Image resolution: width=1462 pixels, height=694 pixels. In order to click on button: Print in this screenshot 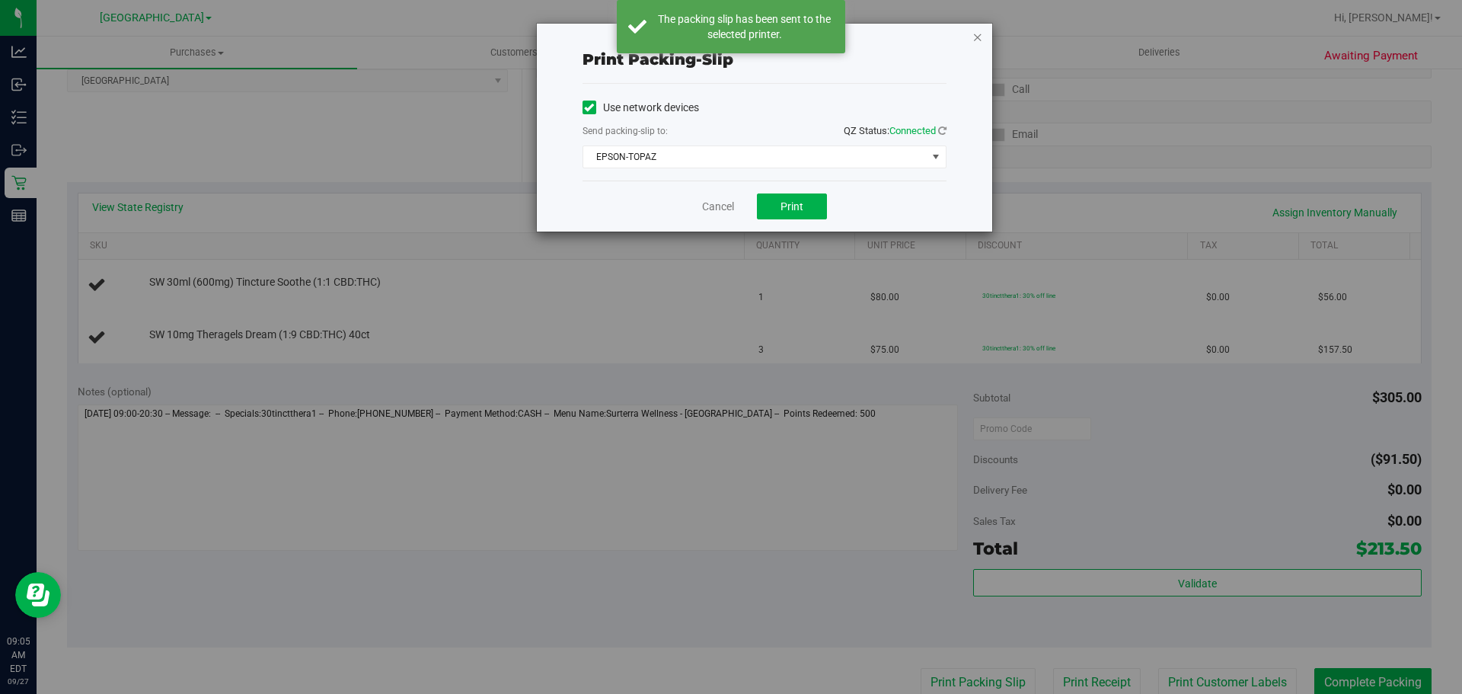, I will do `click(792, 206)`.